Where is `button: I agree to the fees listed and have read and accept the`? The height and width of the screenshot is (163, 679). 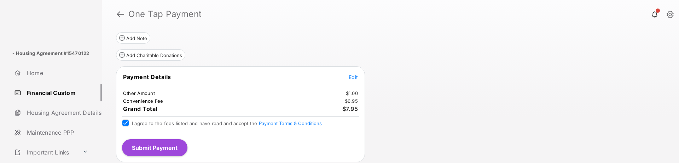
button: I agree to the fees listed and have read and accept the is located at coordinates (290, 123).